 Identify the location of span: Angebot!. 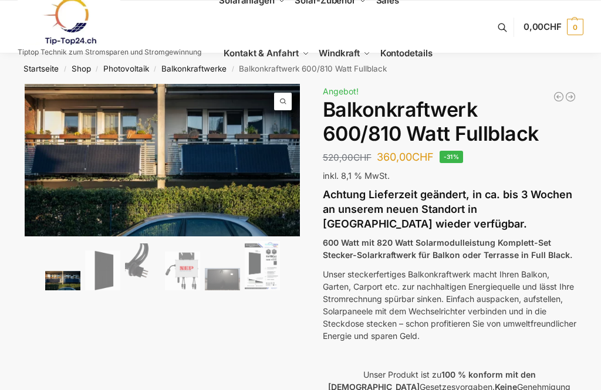
(340, 91).